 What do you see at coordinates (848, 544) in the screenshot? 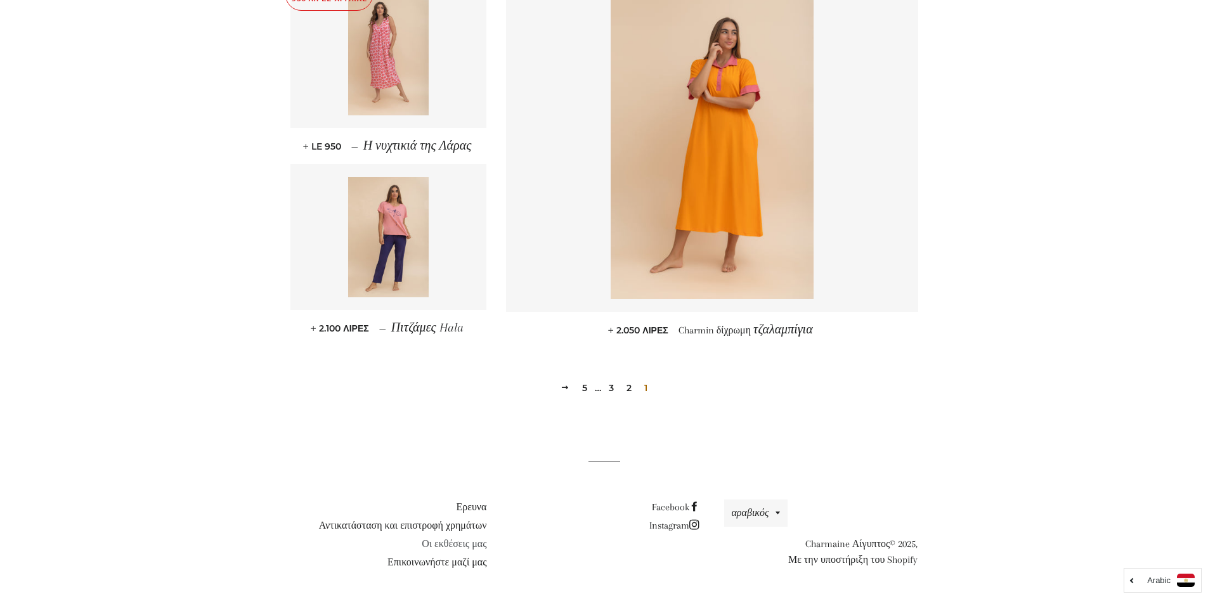
I see `a: Charmaine Αίγυπτος` at bounding box center [848, 544].